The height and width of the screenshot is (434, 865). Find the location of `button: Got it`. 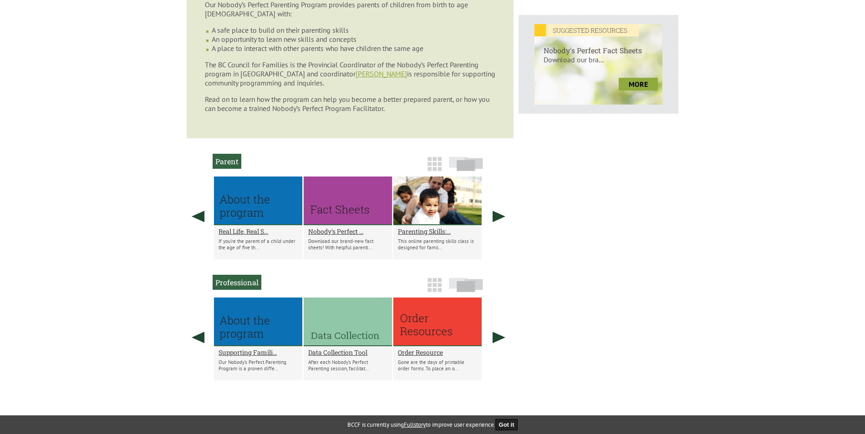

button: Got it is located at coordinates (507, 425).